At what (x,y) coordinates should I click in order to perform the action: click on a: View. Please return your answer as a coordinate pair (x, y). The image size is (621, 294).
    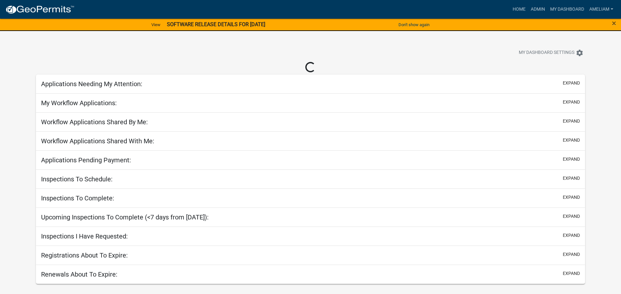
    Looking at the image, I should click on (156, 25).